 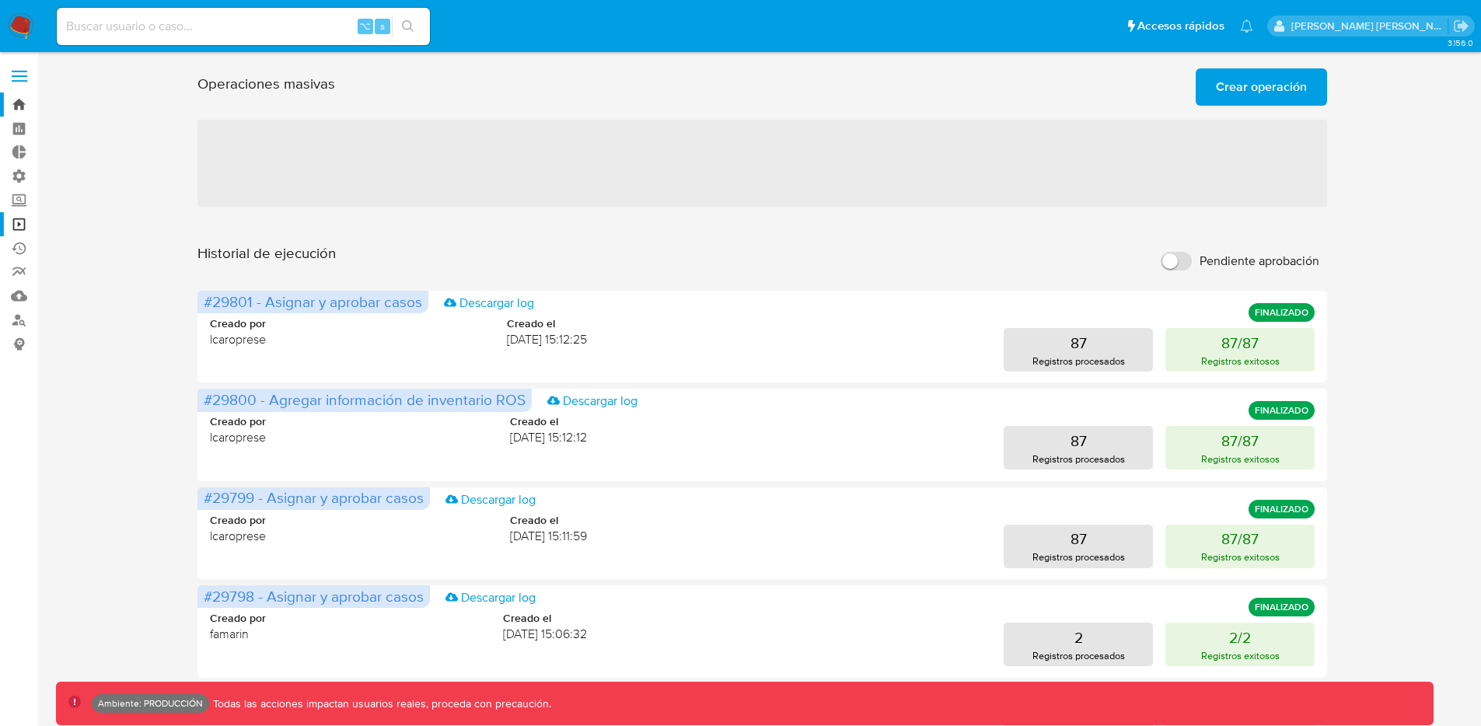 I want to click on span: s, so click(x=383, y=26).